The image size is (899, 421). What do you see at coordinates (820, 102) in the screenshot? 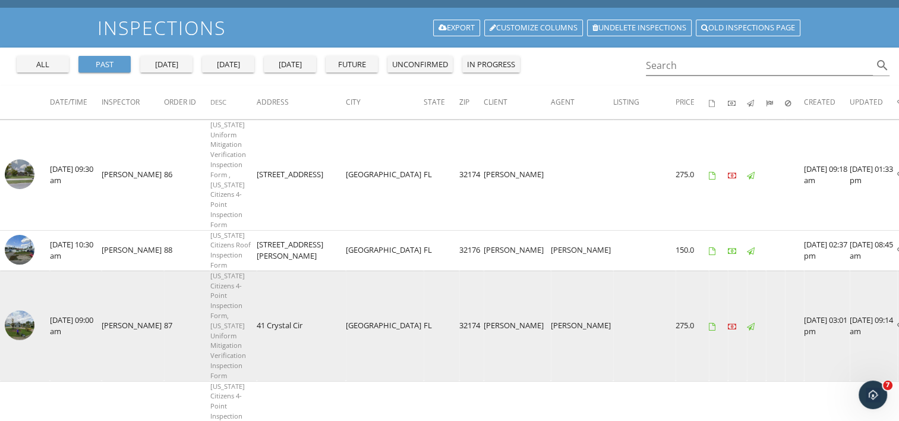
I see `span: Created` at bounding box center [820, 102].